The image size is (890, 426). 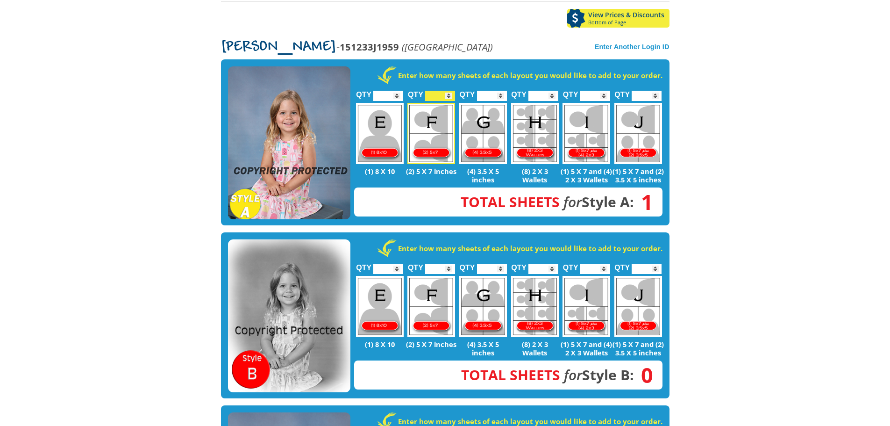 What do you see at coordinates (643, 202) in the screenshot?
I see `span: 1` at bounding box center [643, 202].